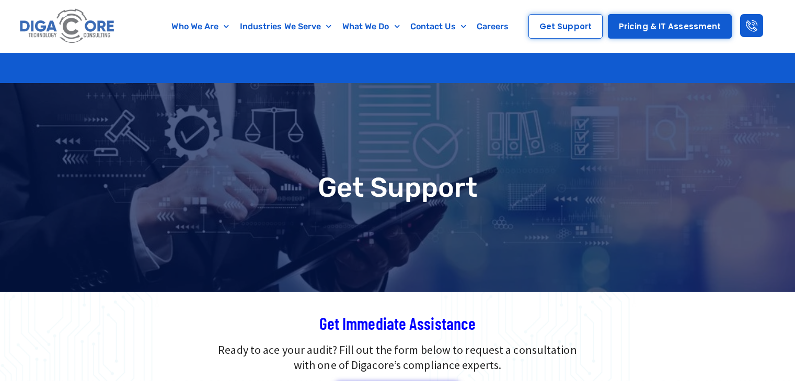 The height and width of the screenshot is (381, 795). What do you see at coordinates (669, 26) in the screenshot?
I see `a: Pricing & IT Assessment` at bounding box center [669, 26].